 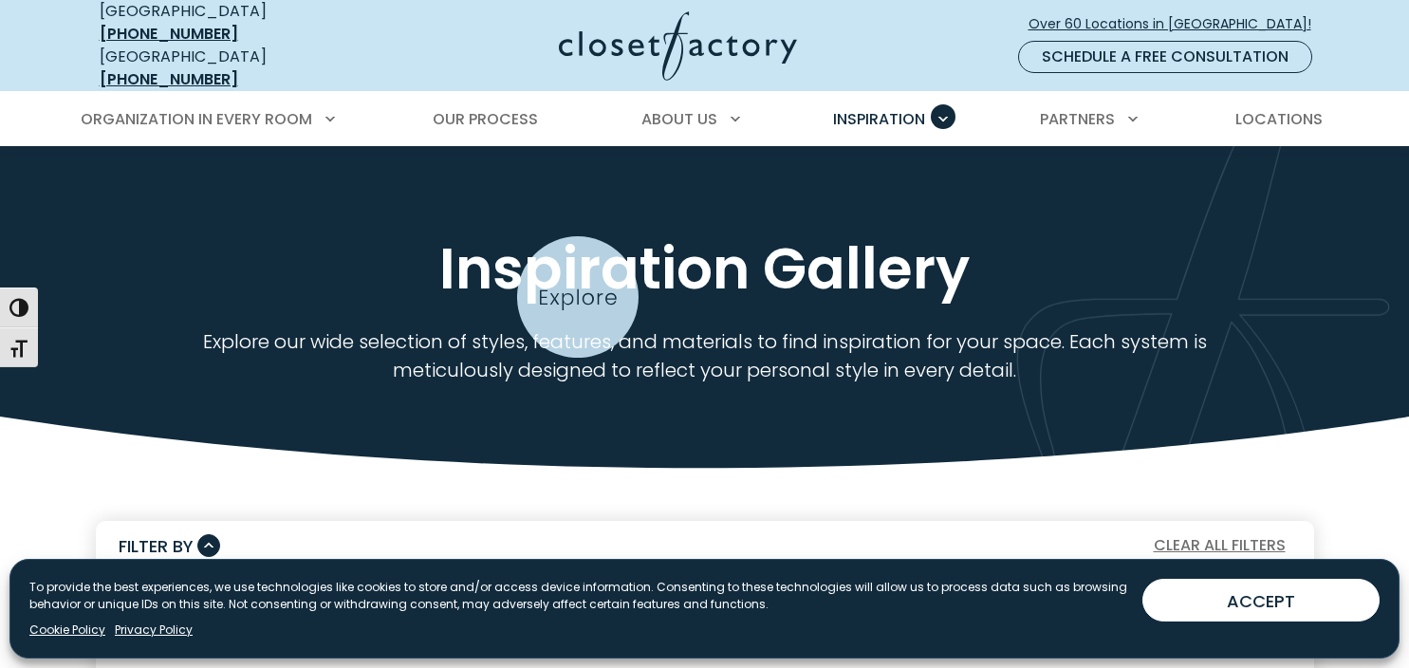 What do you see at coordinates (196, 119) in the screenshot?
I see `span: Organization in Every Room` at bounding box center [196, 119].